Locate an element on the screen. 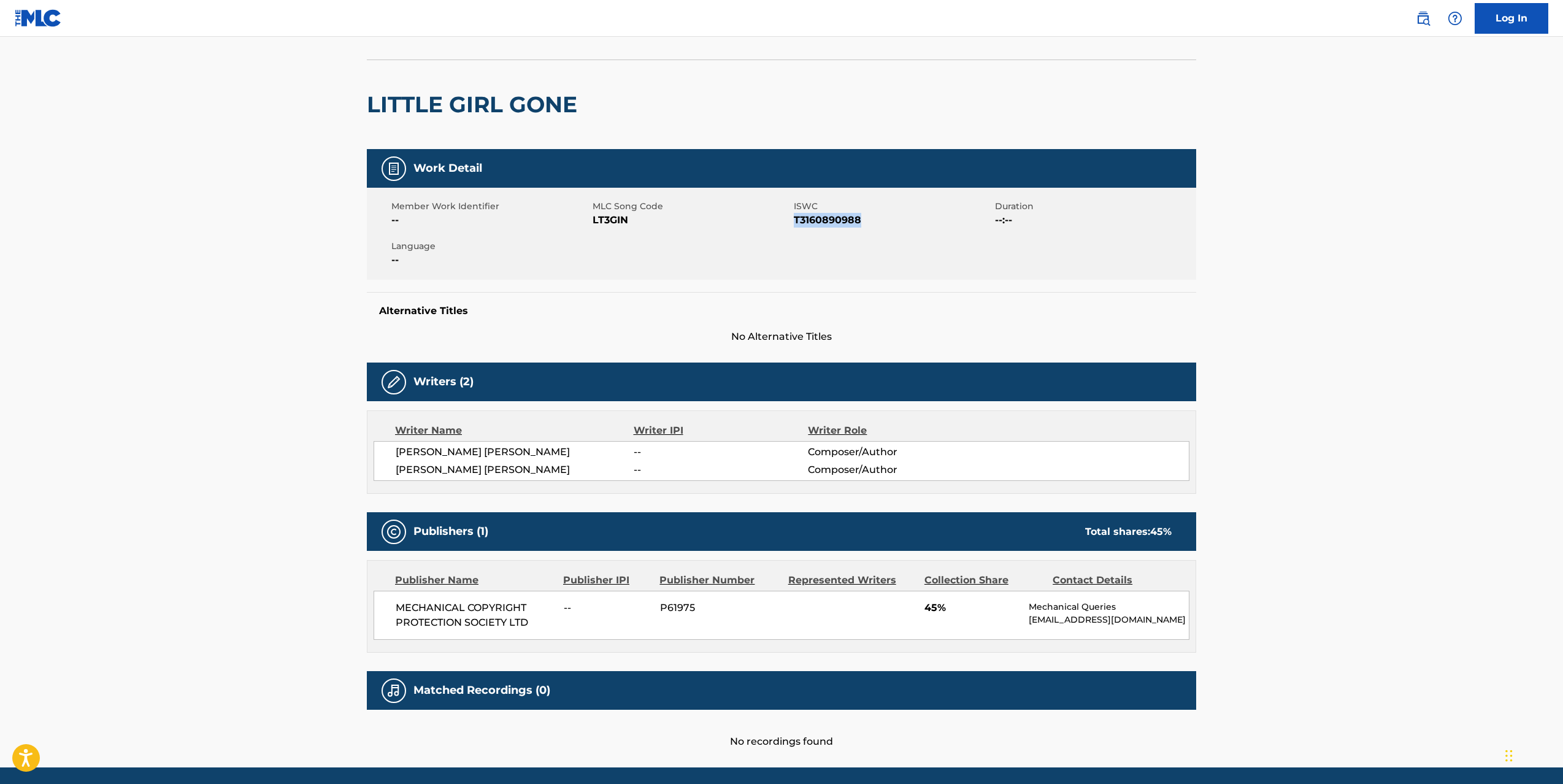 The width and height of the screenshot is (1563, 784). h5: Writers (2) is located at coordinates (444, 382).